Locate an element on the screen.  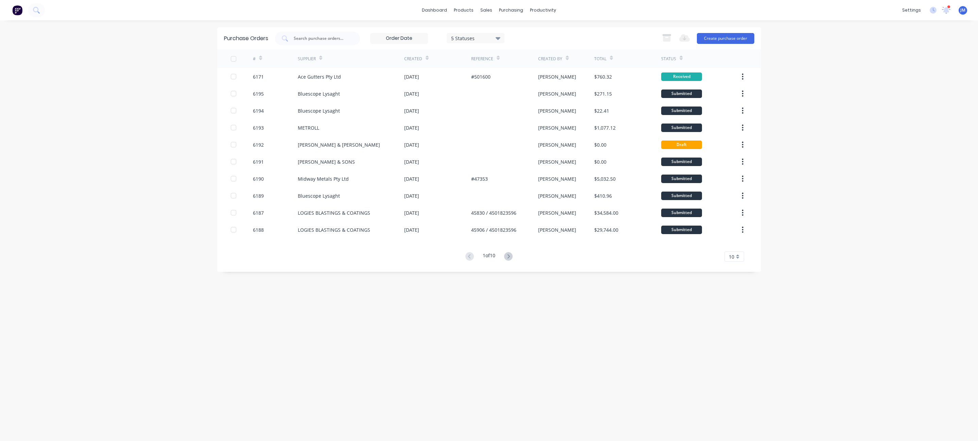
div: Reference is located at coordinates (482, 59).